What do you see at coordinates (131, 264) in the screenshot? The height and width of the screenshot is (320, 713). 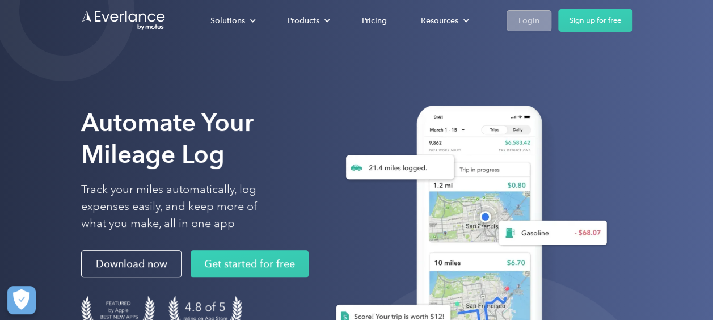 I see `a: Download now` at bounding box center [131, 264].